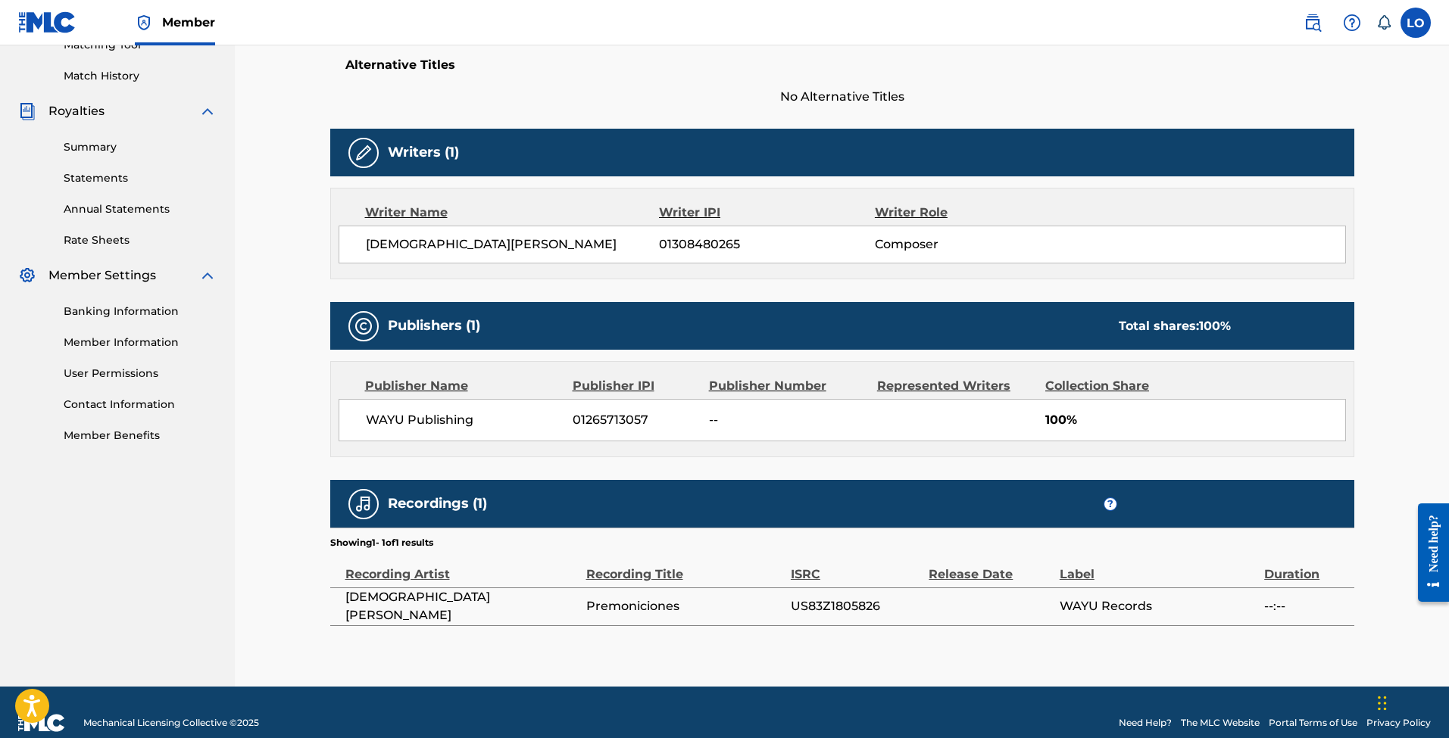 The width and height of the screenshot is (1449, 738). What do you see at coordinates (1220, 723) in the screenshot?
I see `a: The MLC Website` at bounding box center [1220, 723].